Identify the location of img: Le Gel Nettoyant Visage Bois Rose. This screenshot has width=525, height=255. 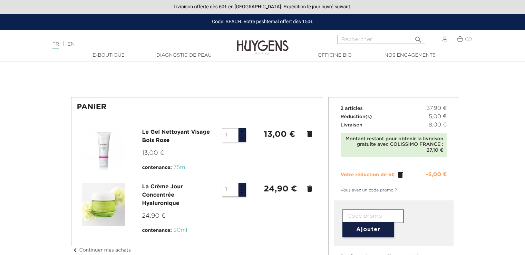
(104, 149).